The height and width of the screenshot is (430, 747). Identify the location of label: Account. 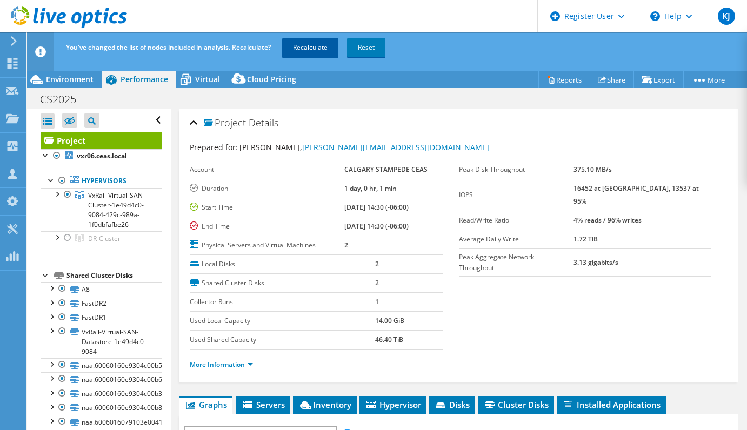
(267, 170).